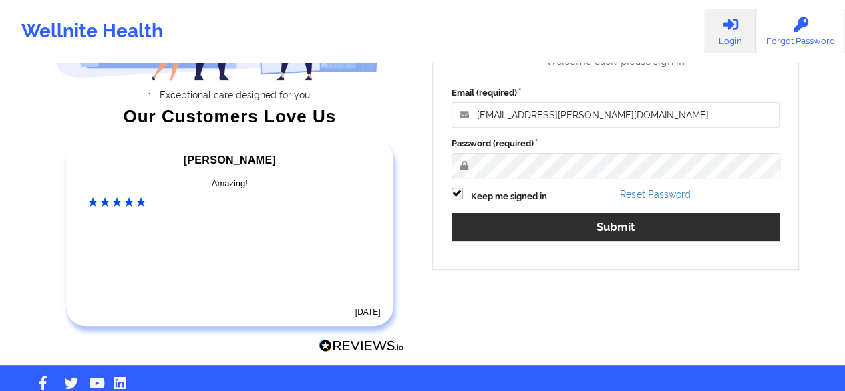  What do you see at coordinates (616, 115) in the screenshot?
I see `input: Email address` at bounding box center [616, 115].